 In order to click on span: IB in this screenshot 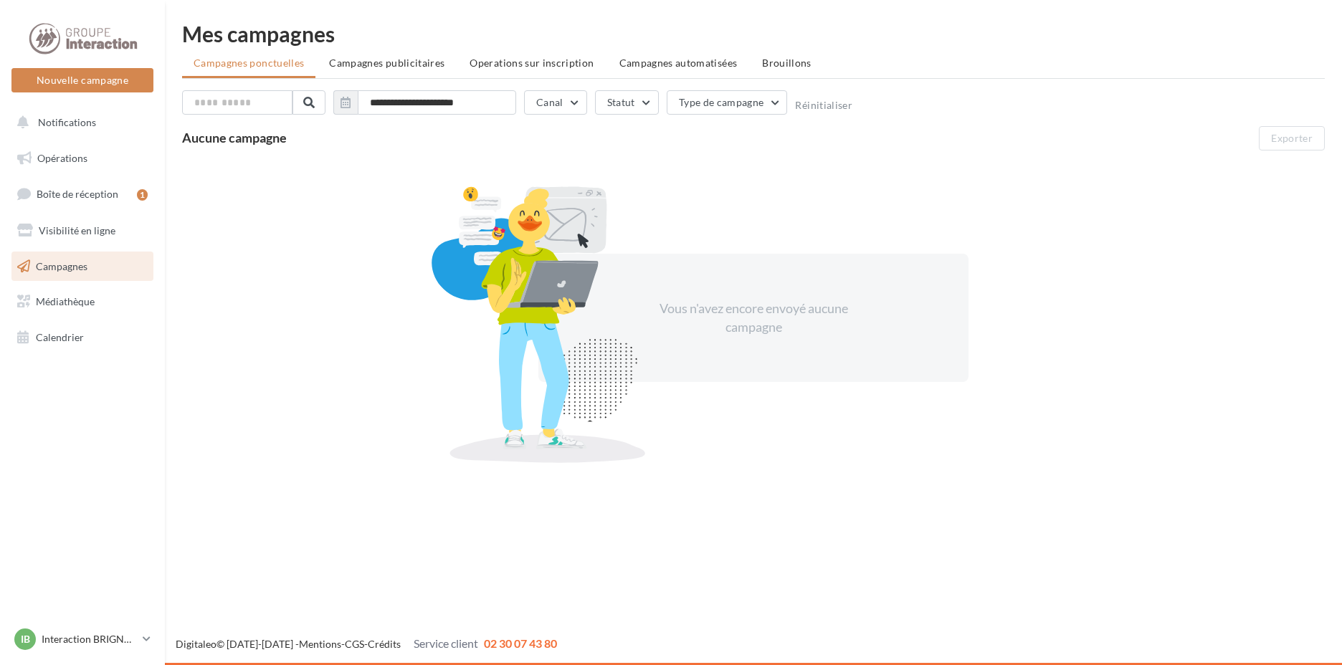, I will do `click(25, 639)`.